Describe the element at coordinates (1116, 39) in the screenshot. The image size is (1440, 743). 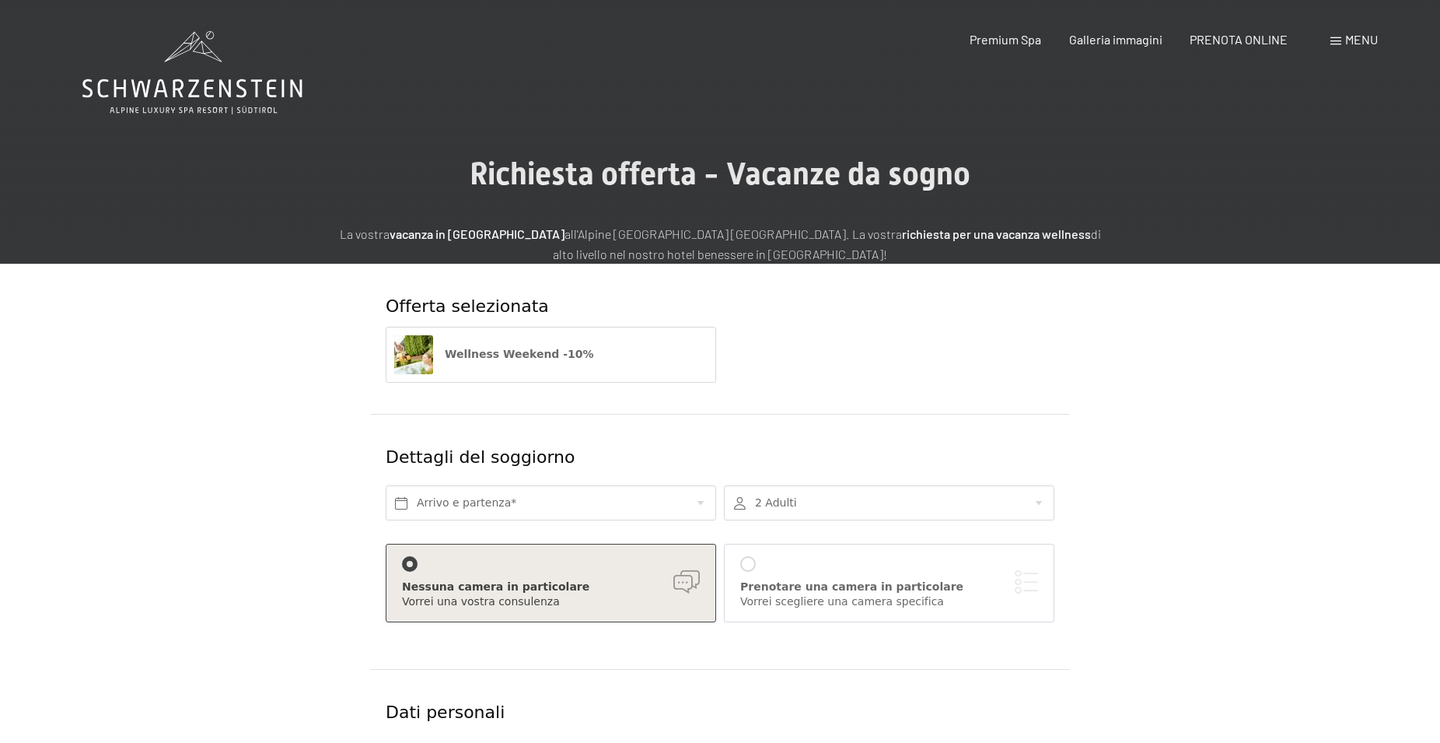
I see `a: Galleria immagini` at that location.